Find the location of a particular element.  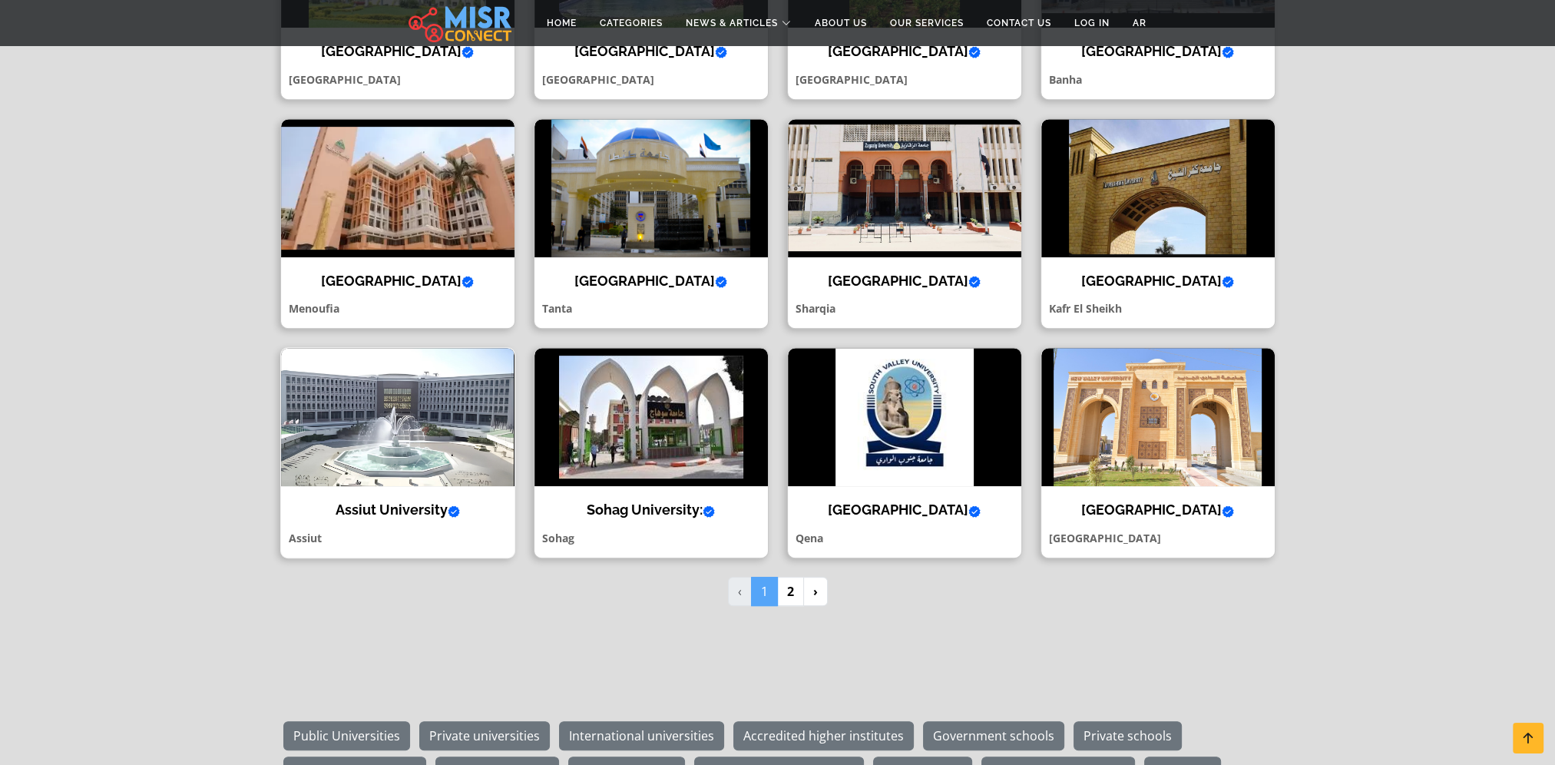

img: Tanta University is located at coordinates (651, 188).